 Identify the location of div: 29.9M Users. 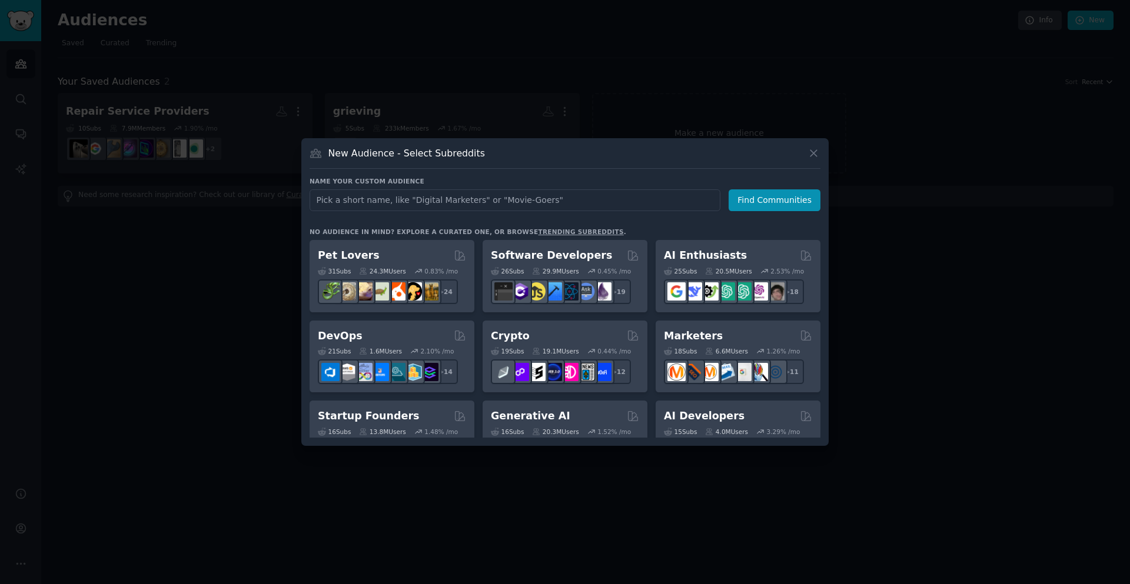
(555, 271).